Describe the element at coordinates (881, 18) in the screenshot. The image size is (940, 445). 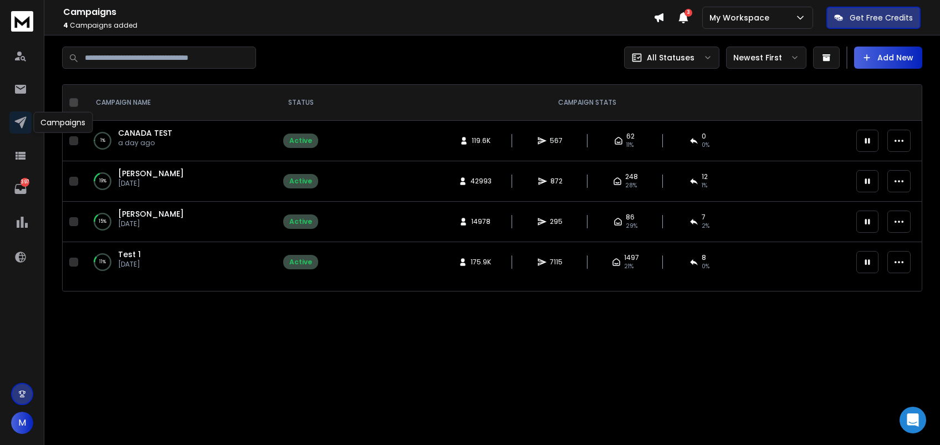
I see `p: Get Free Credits` at that location.